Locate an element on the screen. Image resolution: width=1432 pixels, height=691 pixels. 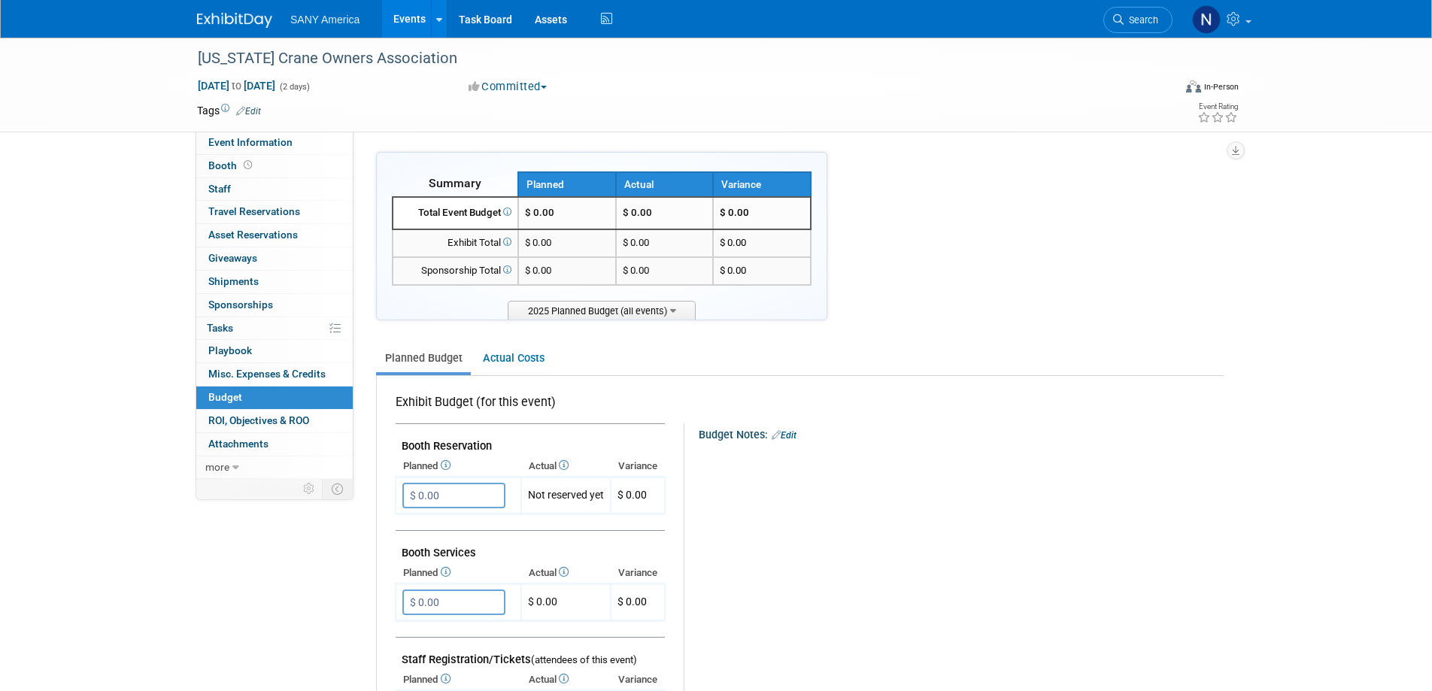
span: Booth is located at coordinates (232, 165).